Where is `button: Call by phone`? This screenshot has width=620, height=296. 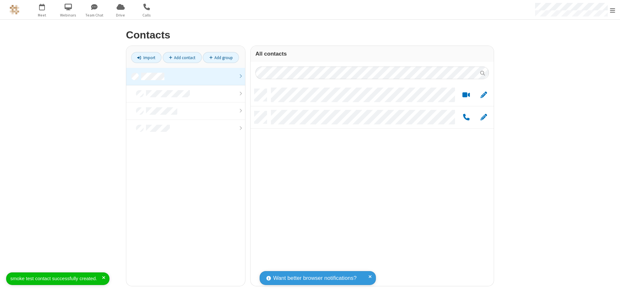 button: Call by phone is located at coordinates (466, 117).